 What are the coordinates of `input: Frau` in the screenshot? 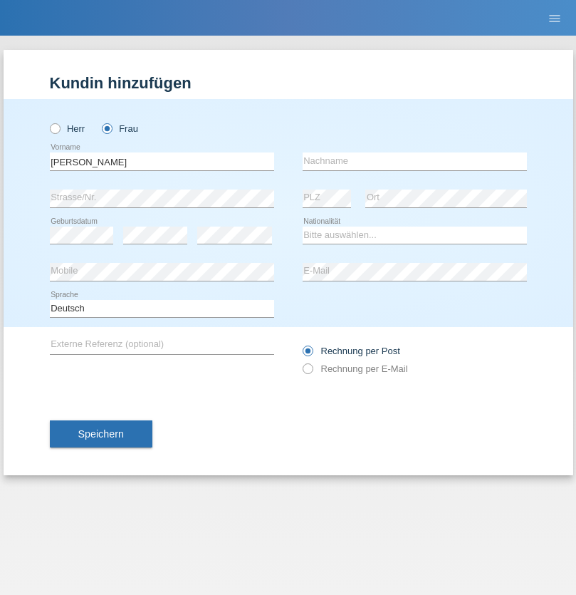 It's located at (106, 128).